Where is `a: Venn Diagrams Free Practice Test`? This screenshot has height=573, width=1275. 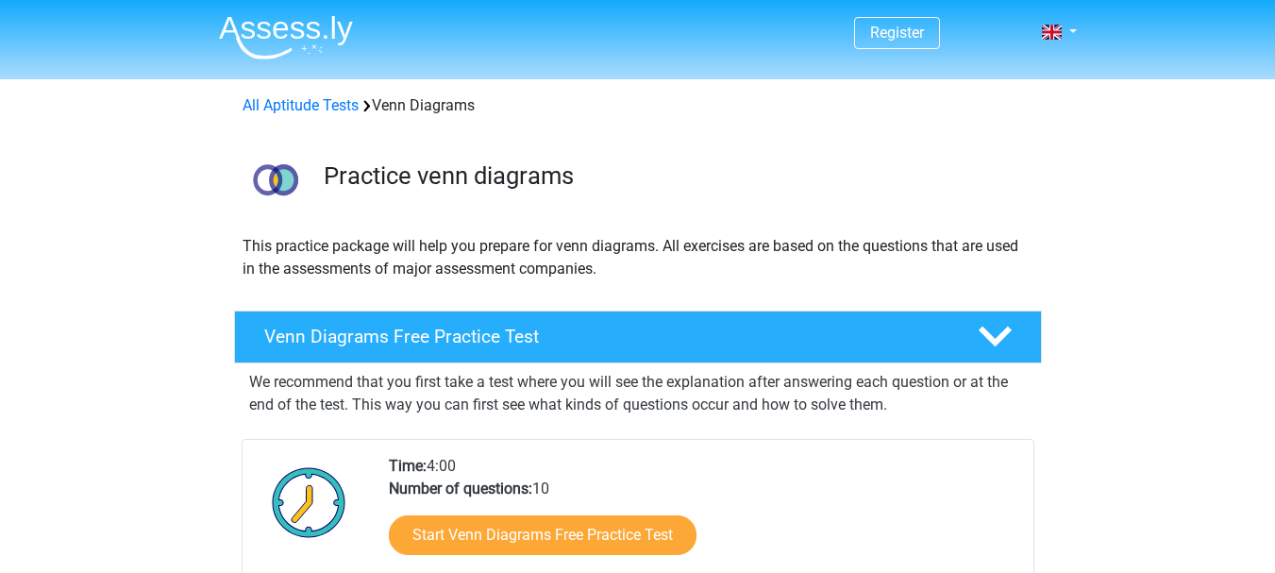 a: Venn Diagrams Free Practice Test is located at coordinates (638, 337).